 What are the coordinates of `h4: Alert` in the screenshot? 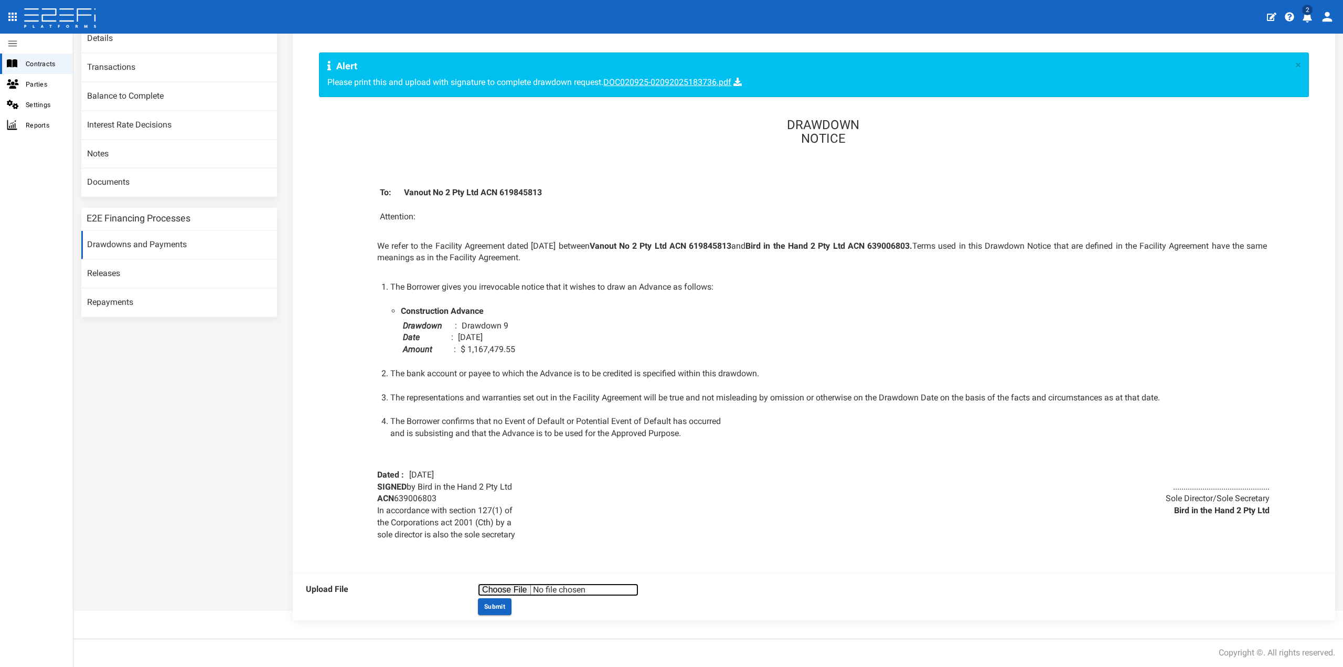 It's located at (808, 66).